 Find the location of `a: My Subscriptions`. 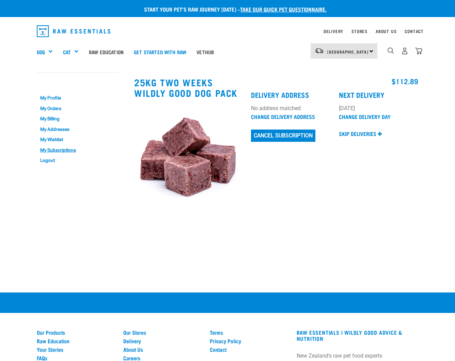

a: My Subscriptions is located at coordinates (78, 150).